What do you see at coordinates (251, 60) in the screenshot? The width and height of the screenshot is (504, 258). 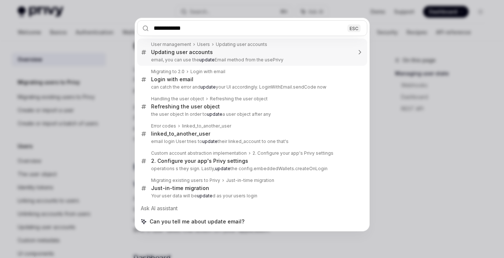 I see `p: email, you can use the Email method from the usePrivy` at bounding box center [251, 60].